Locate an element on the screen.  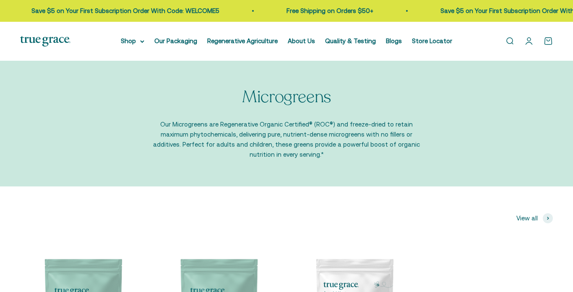
a: Free Shipping on Orders $50+ is located at coordinates (329, 10).